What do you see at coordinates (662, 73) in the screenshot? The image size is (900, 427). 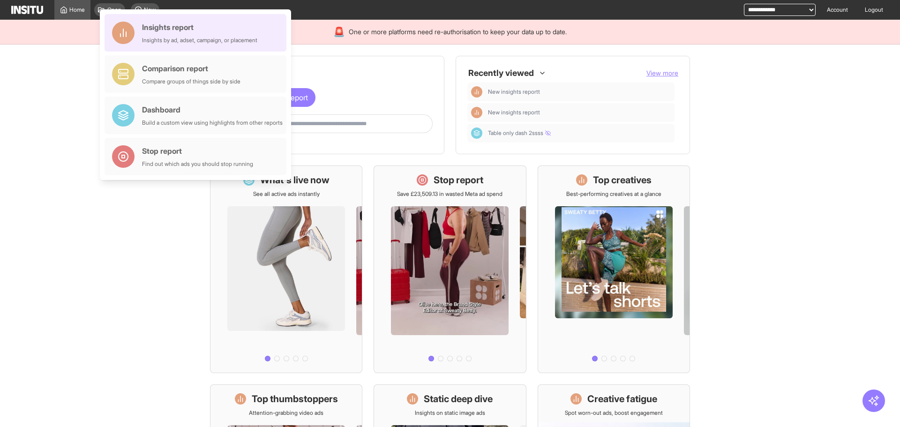 I see `button: View more` at bounding box center [662, 73].